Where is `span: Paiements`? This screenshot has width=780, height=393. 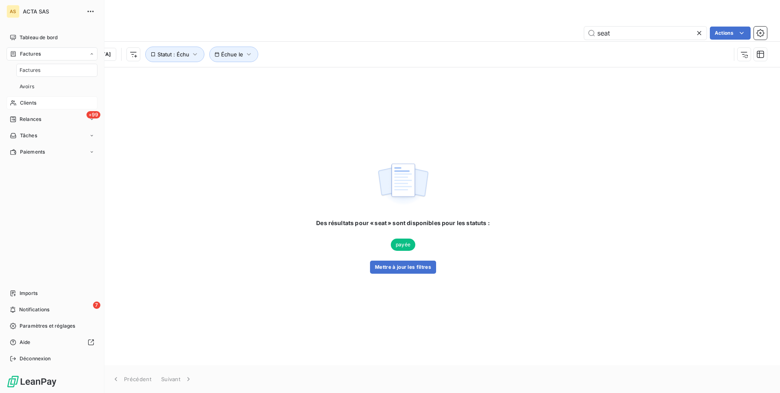
span: Paiements is located at coordinates (32, 152).